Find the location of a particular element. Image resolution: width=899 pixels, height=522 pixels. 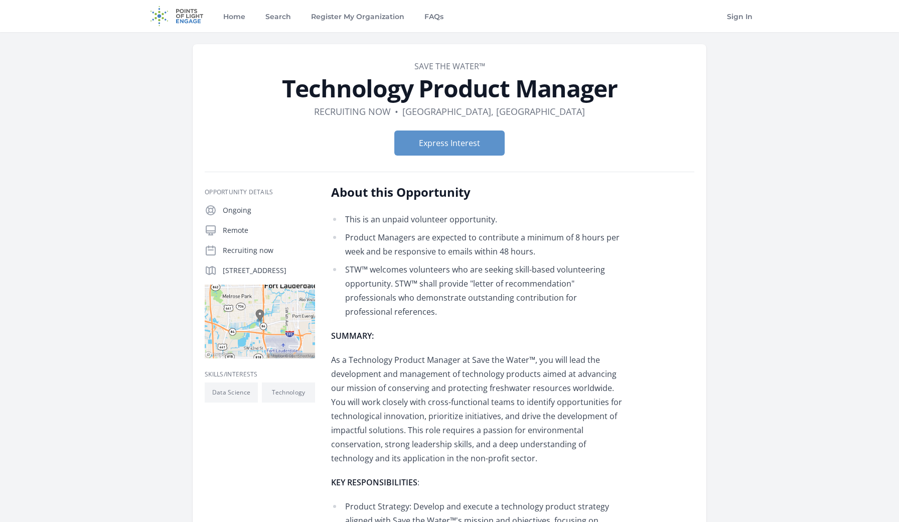

p: As a Technology Product Manager at Save the Water™, you will lead the development and management ... is located at coordinates (477, 409).